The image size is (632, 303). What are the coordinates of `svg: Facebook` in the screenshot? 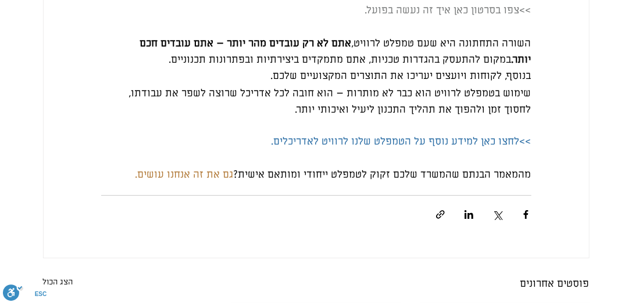 It's located at (525, 214).